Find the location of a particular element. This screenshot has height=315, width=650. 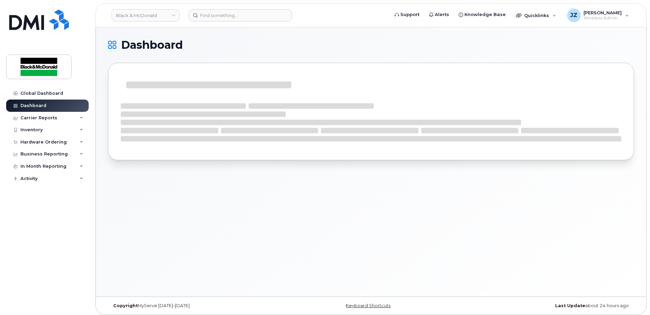

strong: Last Update is located at coordinates (570, 306).